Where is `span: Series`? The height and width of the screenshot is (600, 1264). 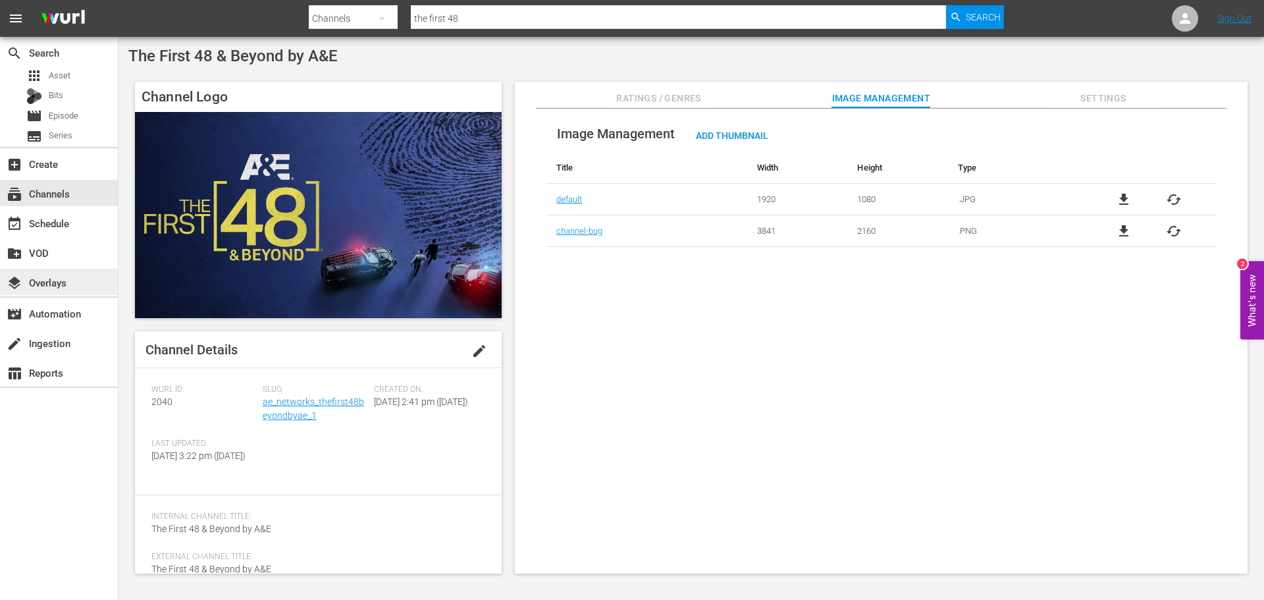
span: Series is located at coordinates (61, 136).